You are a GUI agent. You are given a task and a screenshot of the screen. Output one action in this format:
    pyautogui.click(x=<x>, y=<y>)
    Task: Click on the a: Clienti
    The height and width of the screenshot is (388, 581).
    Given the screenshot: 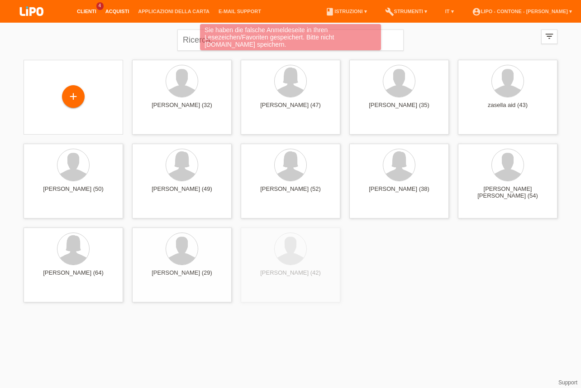 What is the action you would take?
    pyautogui.click(x=86, y=11)
    